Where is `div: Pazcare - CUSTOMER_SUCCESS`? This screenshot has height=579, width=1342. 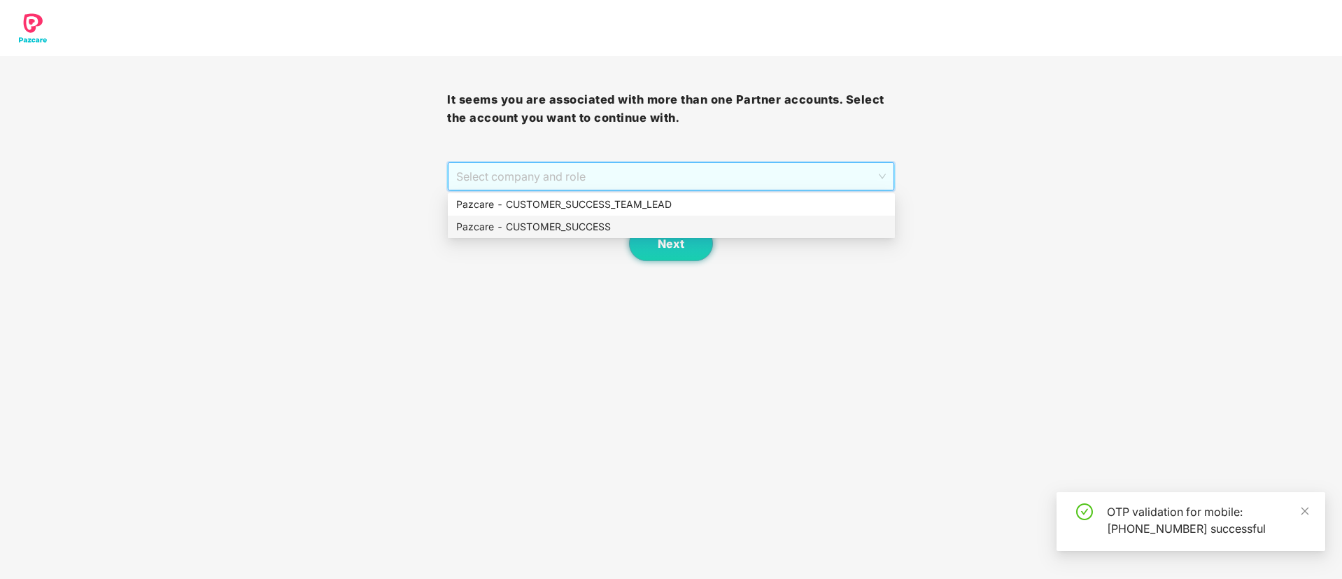
div: Pazcare - CUSTOMER_SUCCESS is located at coordinates (671, 227).